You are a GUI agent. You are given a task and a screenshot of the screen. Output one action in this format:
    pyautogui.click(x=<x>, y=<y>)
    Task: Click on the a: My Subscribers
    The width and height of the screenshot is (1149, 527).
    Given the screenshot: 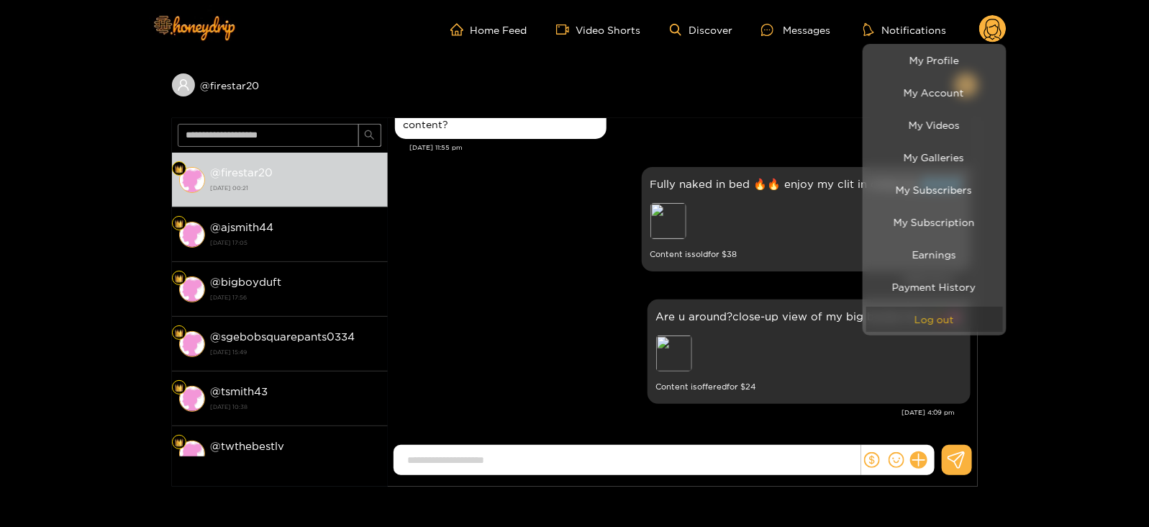 What is the action you would take?
    pyautogui.click(x=934, y=189)
    